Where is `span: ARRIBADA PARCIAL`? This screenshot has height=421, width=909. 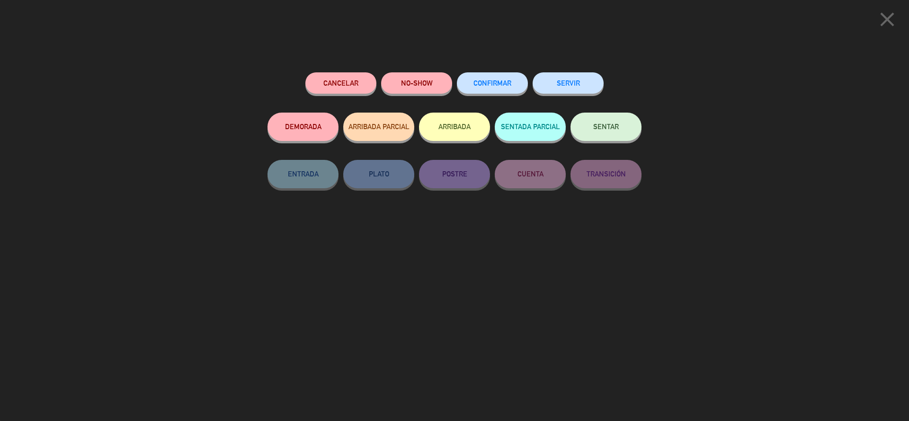 span: ARRIBADA PARCIAL is located at coordinates (379, 126).